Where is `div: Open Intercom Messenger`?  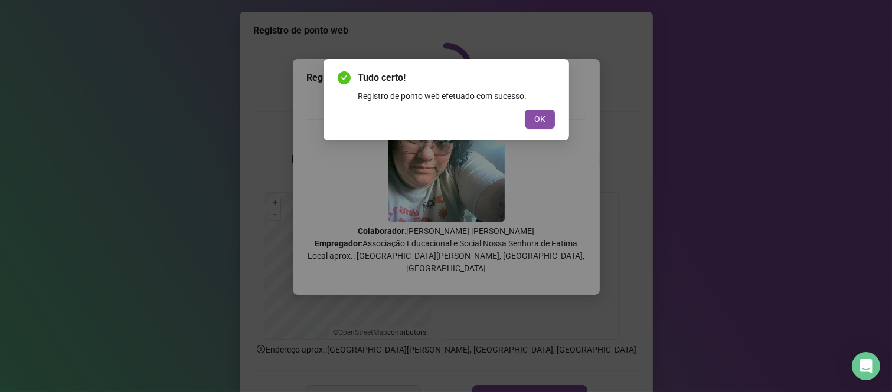 div: Open Intercom Messenger is located at coordinates (866, 366).